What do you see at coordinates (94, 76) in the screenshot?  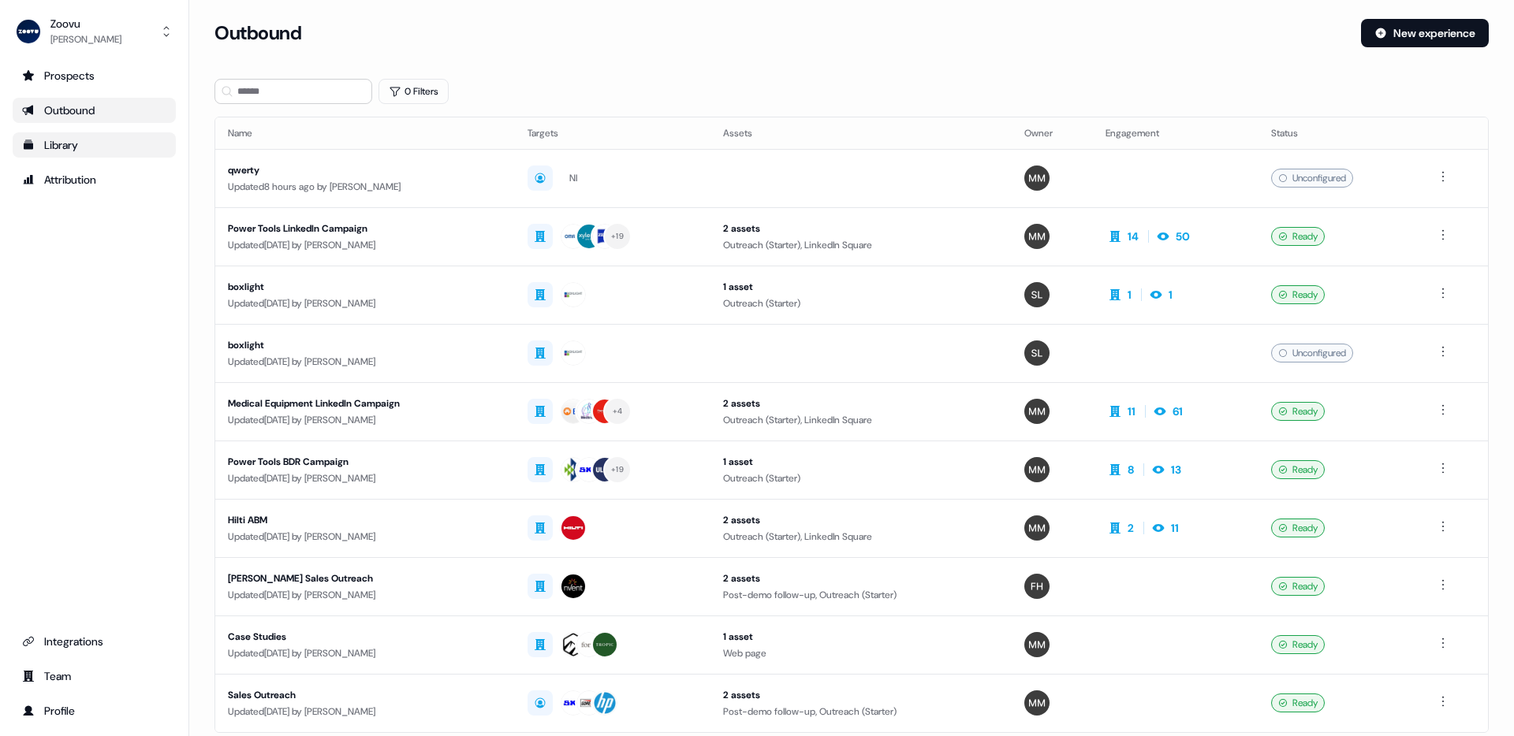 I see `div: Prospects` at bounding box center [94, 76].